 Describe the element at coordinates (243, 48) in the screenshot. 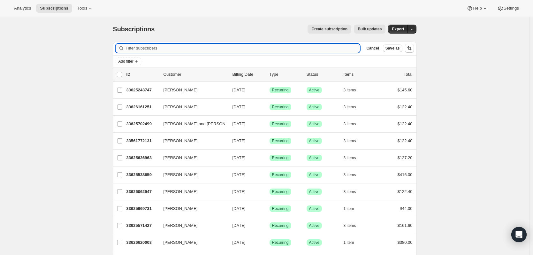

I see `input: Filter subscribers` at that location.